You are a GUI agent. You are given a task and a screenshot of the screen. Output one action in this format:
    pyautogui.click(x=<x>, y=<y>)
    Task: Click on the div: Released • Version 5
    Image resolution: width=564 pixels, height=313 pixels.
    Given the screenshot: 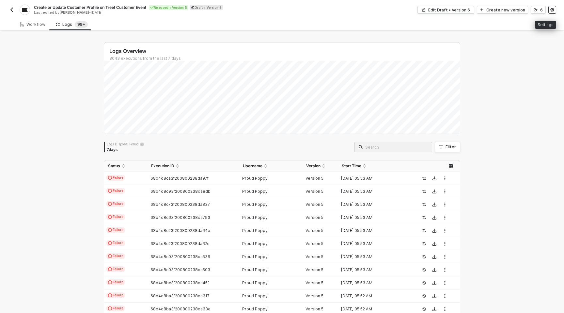 What is the action you would take?
    pyautogui.click(x=168, y=8)
    